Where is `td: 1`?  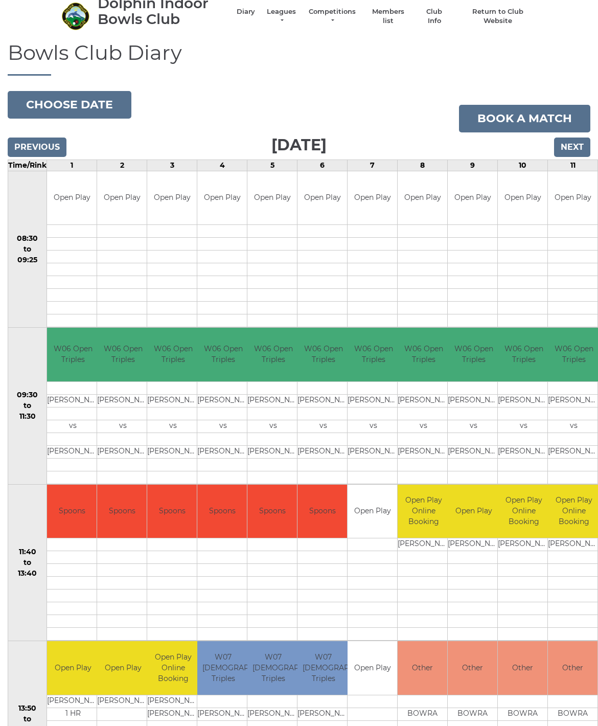
td: 1 is located at coordinates (72, 165).